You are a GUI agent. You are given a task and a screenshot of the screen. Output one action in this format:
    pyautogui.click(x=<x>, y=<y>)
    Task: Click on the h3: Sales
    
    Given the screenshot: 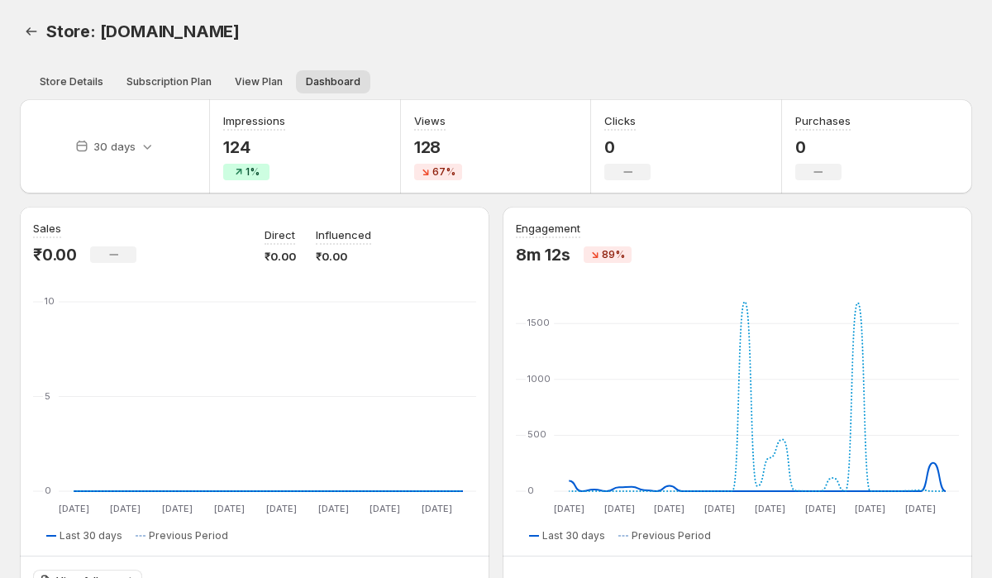 What is the action you would take?
    pyautogui.click(x=47, y=228)
    